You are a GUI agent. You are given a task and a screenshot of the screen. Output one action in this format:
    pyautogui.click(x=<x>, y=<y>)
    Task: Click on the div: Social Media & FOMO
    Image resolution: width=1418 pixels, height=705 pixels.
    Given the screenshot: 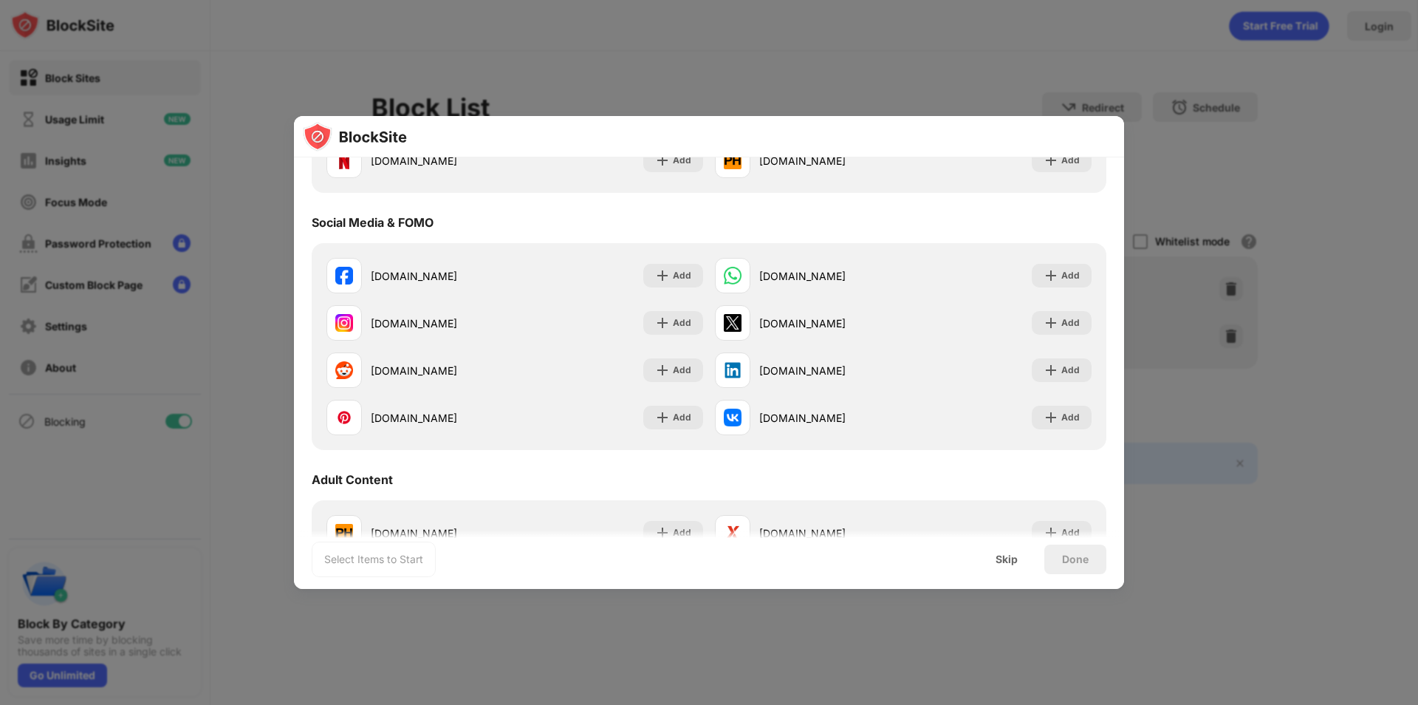 What is the action you would take?
    pyautogui.click(x=372, y=222)
    